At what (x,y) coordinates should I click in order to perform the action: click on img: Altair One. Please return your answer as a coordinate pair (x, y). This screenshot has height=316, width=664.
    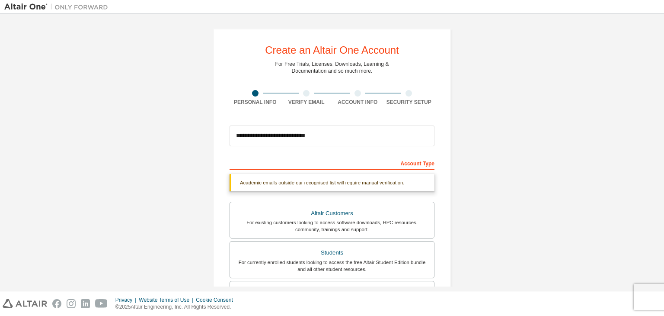
    Looking at the image, I should click on (58, 7).